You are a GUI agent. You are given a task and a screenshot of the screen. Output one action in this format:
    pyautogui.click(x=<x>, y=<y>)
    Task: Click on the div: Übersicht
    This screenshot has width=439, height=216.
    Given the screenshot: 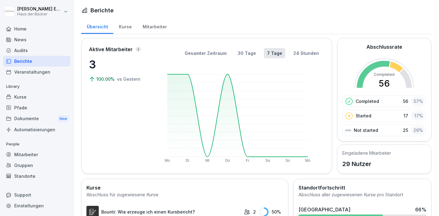 What is the action you would take?
    pyautogui.click(x=97, y=26)
    